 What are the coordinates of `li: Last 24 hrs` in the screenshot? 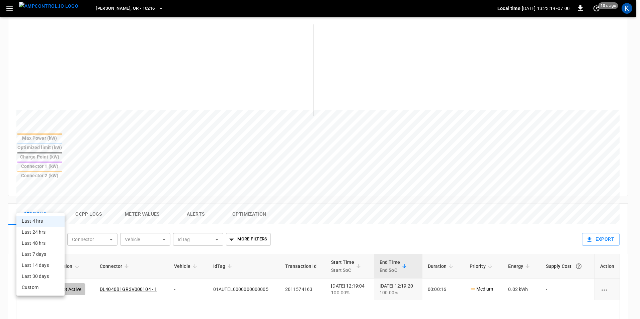 It's located at (40, 232).